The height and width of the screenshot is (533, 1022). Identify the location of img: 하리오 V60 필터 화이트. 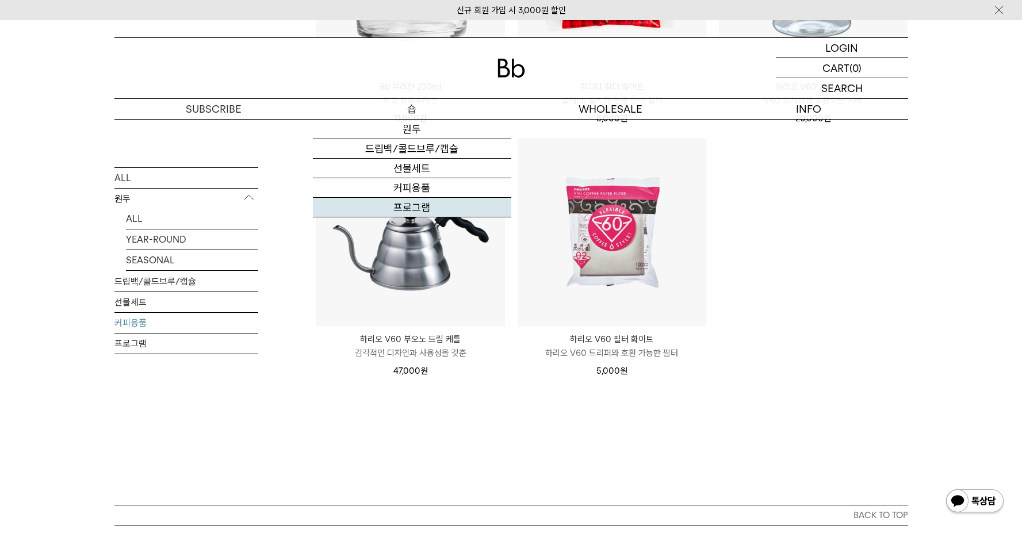
(612, 232).